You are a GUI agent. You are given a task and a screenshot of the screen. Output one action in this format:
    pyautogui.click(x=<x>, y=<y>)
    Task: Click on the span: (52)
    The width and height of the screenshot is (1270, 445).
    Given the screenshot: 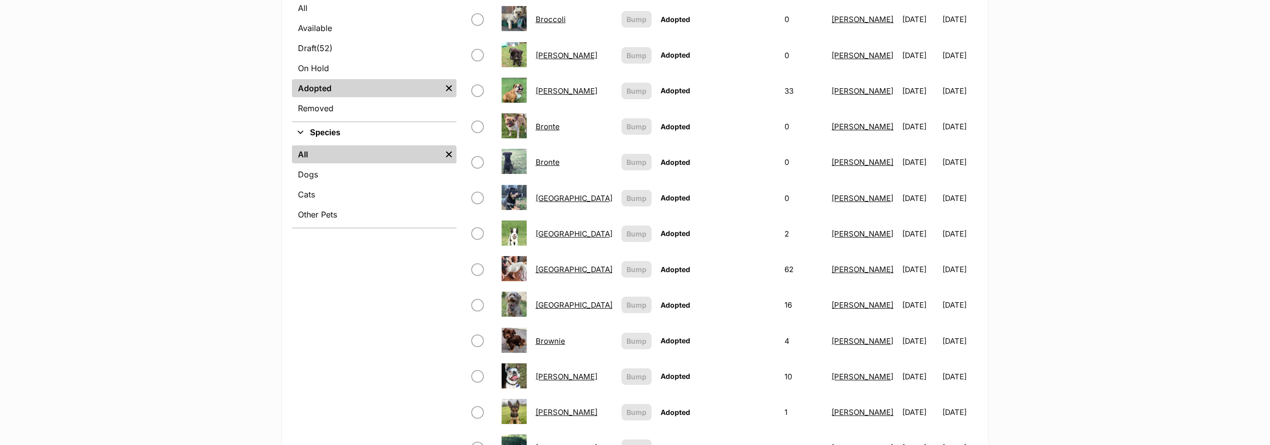 What is the action you would take?
    pyautogui.click(x=324, y=48)
    